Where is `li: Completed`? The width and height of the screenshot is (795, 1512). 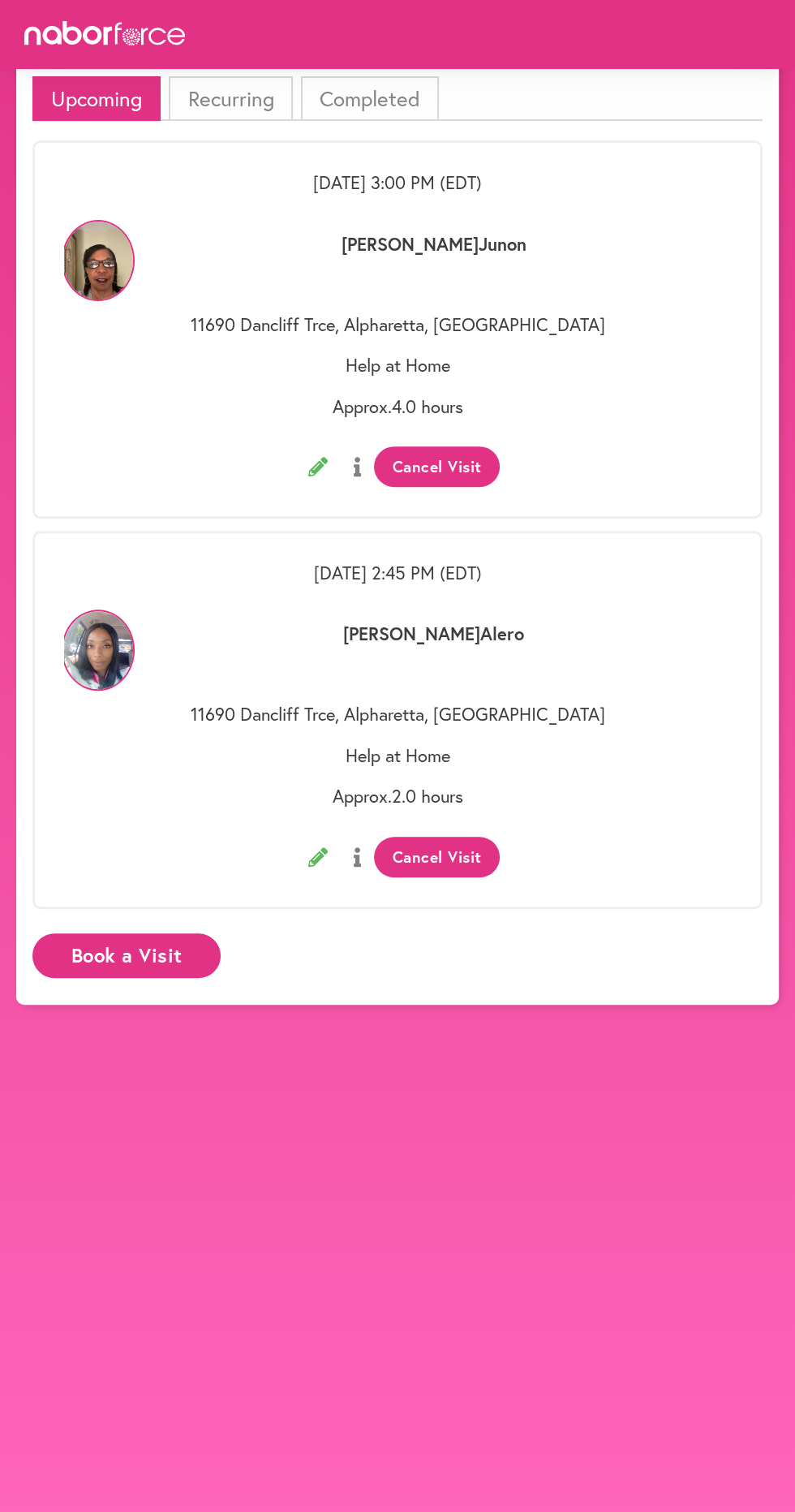 li: Completed is located at coordinates (370, 98).